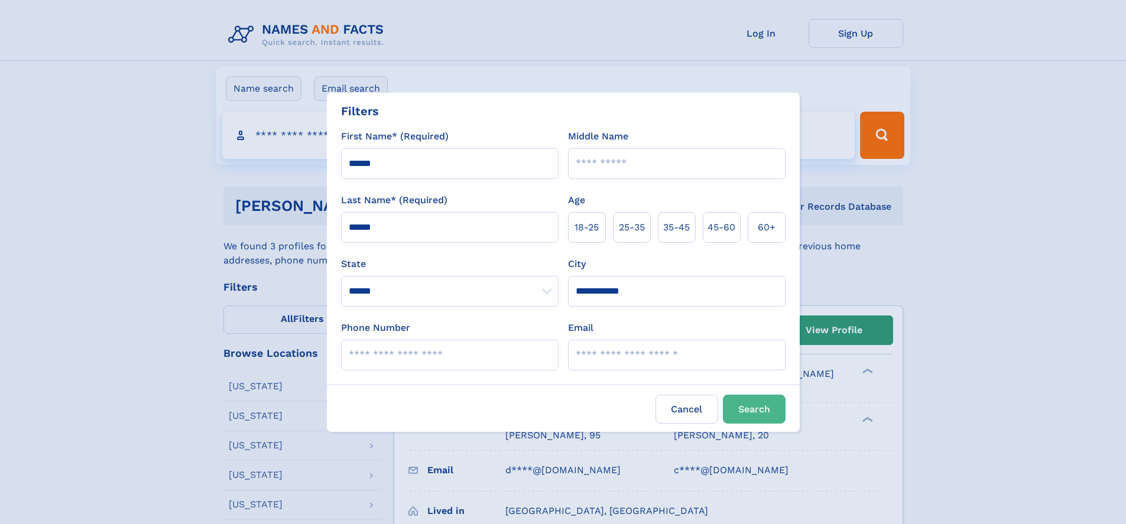 The height and width of the screenshot is (524, 1126). Describe the element at coordinates (676, 228) in the screenshot. I see `span: 35‑45` at that location.